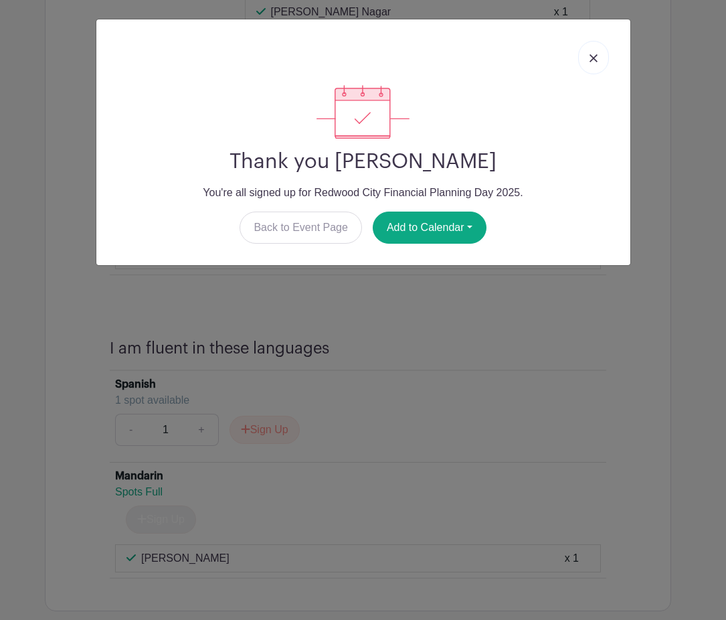  What do you see at coordinates (363, 193) in the screenshot?
I see `p: You're all signed up for Redwood City Financial Planning Day 2025.` at bounding box center [363, 193].